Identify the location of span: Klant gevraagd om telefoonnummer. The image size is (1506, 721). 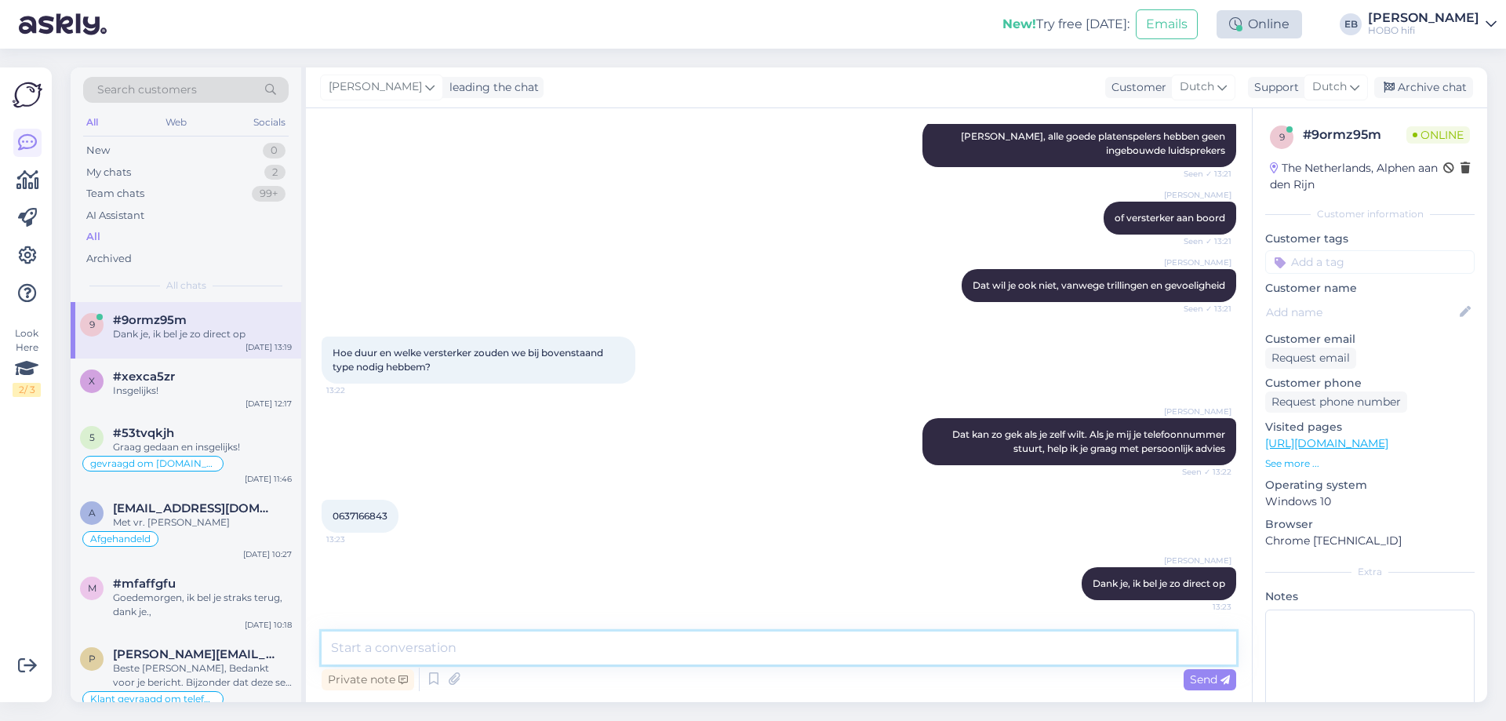
(153, 699).